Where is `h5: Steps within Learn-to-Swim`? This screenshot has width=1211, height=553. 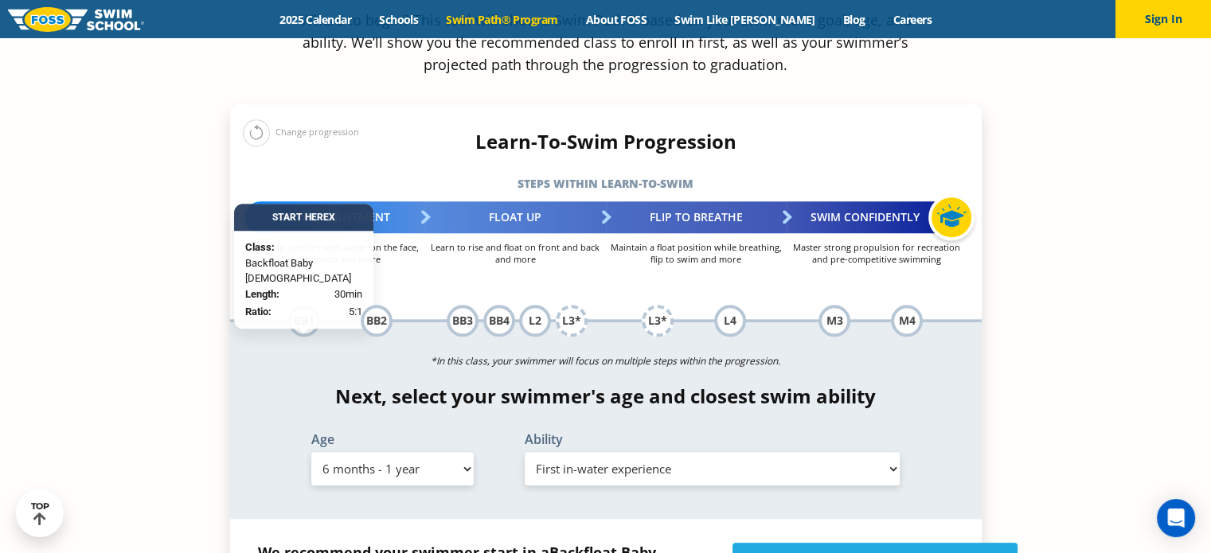
h5: Steps within Learn-to-Swim is located at coordinates (606, 184).